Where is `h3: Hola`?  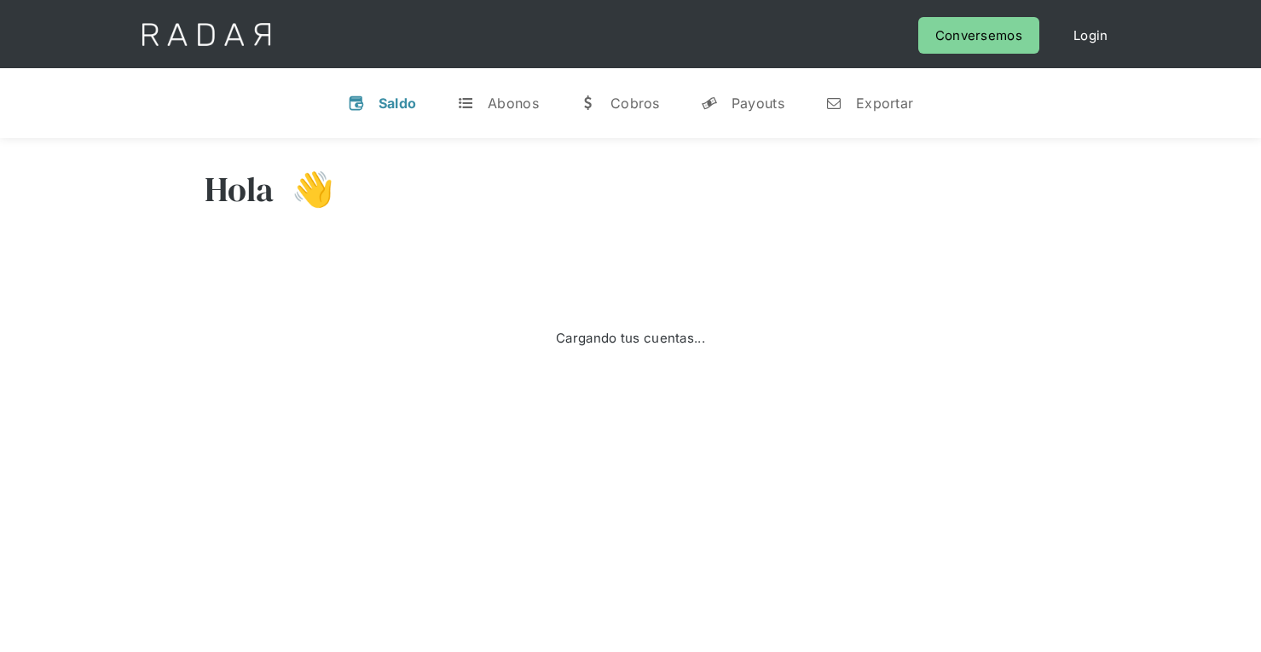
h3: Hola is located at coordinates (240, 189).